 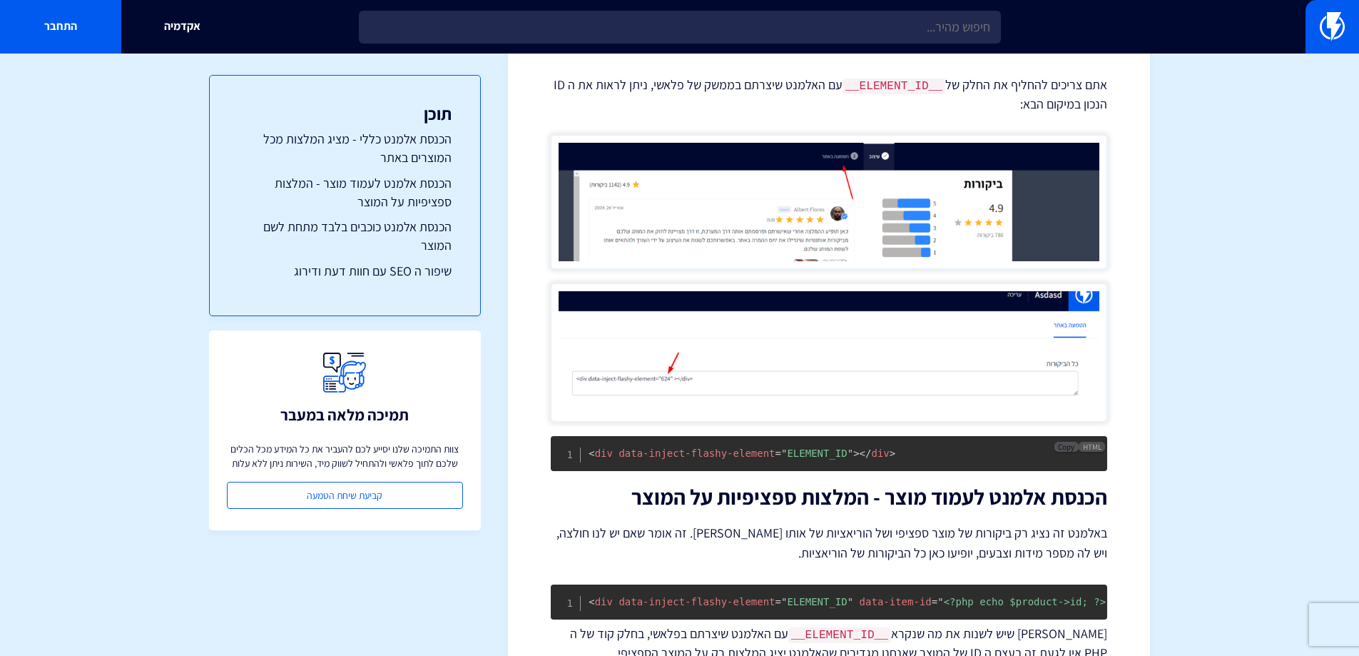 I want to click on h2: הכנסת אלמנט לעמוד מוצר - המלצות ספציפיות על המוצר, so click(x=829, y=497).